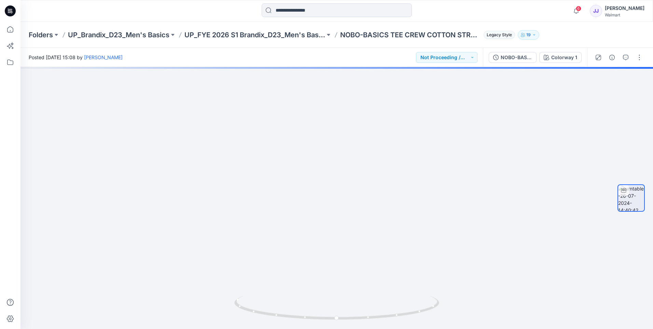 Image resolution: width=653 pixels, height=329 pixels. Describe the element at coordinates (255, 35) in the screenshot. I see `a: UP_FYE 2026 S1 Brandix_D23_Men's Basics- NOBO` at that location.